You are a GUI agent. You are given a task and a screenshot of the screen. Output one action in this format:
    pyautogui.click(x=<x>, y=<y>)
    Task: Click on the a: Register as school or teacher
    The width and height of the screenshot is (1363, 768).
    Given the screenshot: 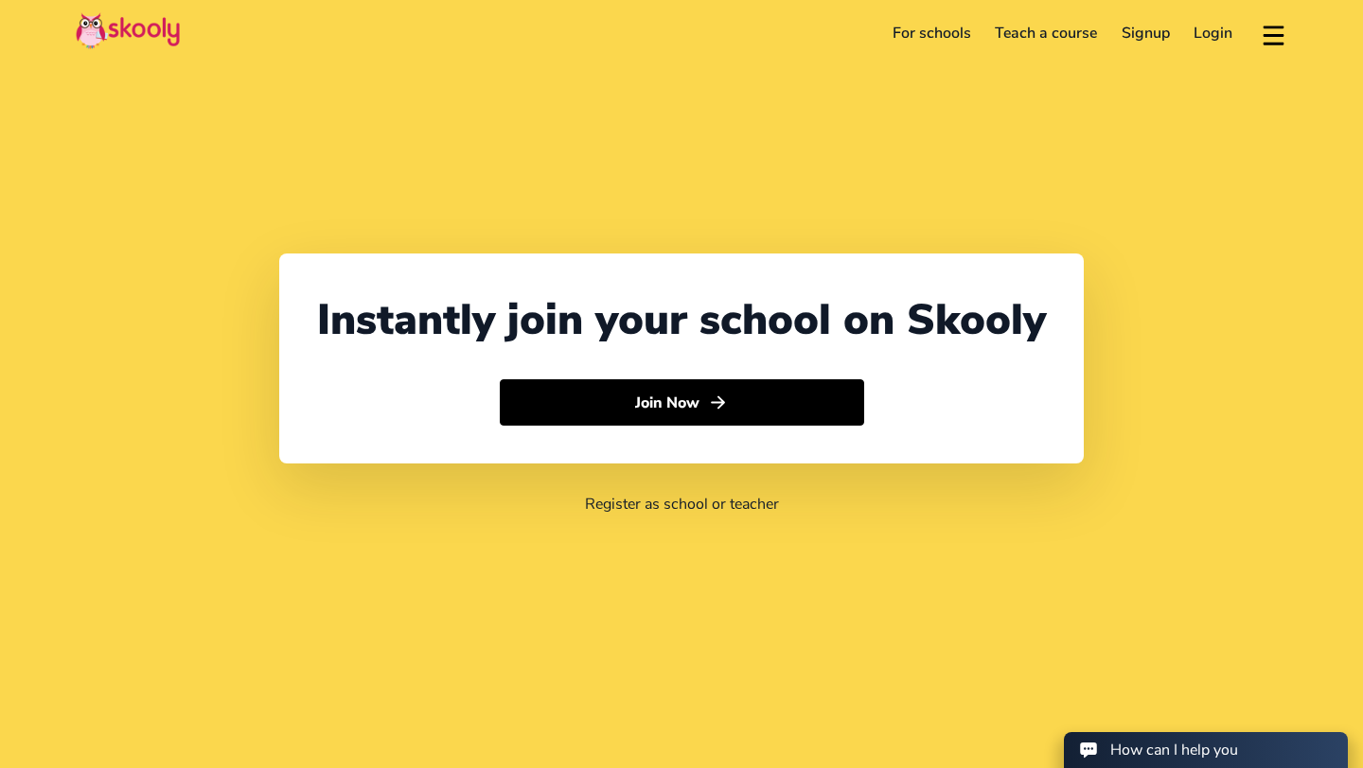 What is the action you would take?
    pyautogui.click(x=681, y=504)
    